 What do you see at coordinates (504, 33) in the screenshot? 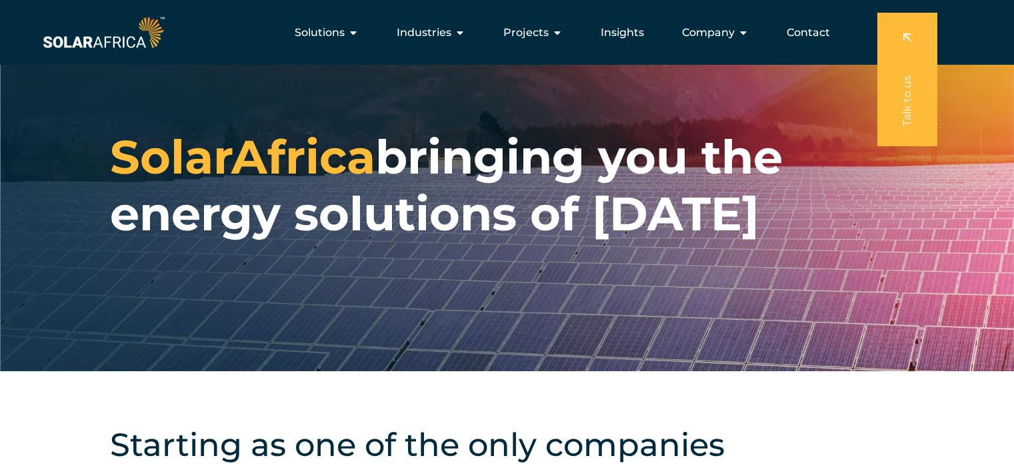
I see `div: Menu Toggle` at bounding box center [504, 33].